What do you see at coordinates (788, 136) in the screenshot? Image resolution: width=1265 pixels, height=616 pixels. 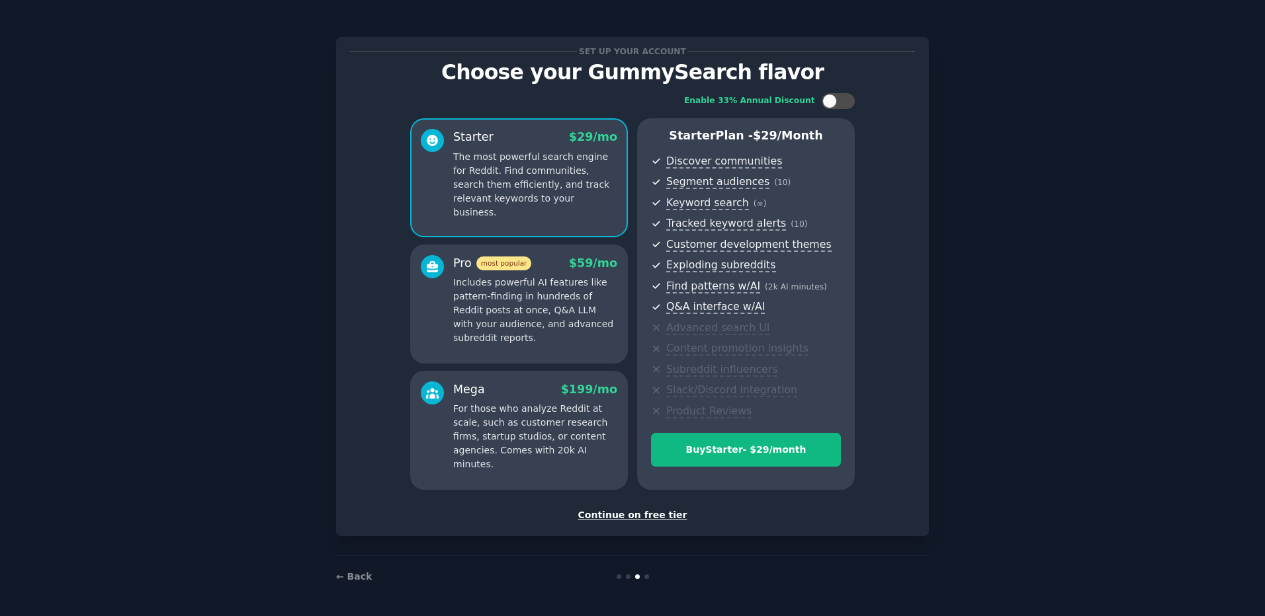 I see `span: $ 29 /month` at bounding box center [788, 136].